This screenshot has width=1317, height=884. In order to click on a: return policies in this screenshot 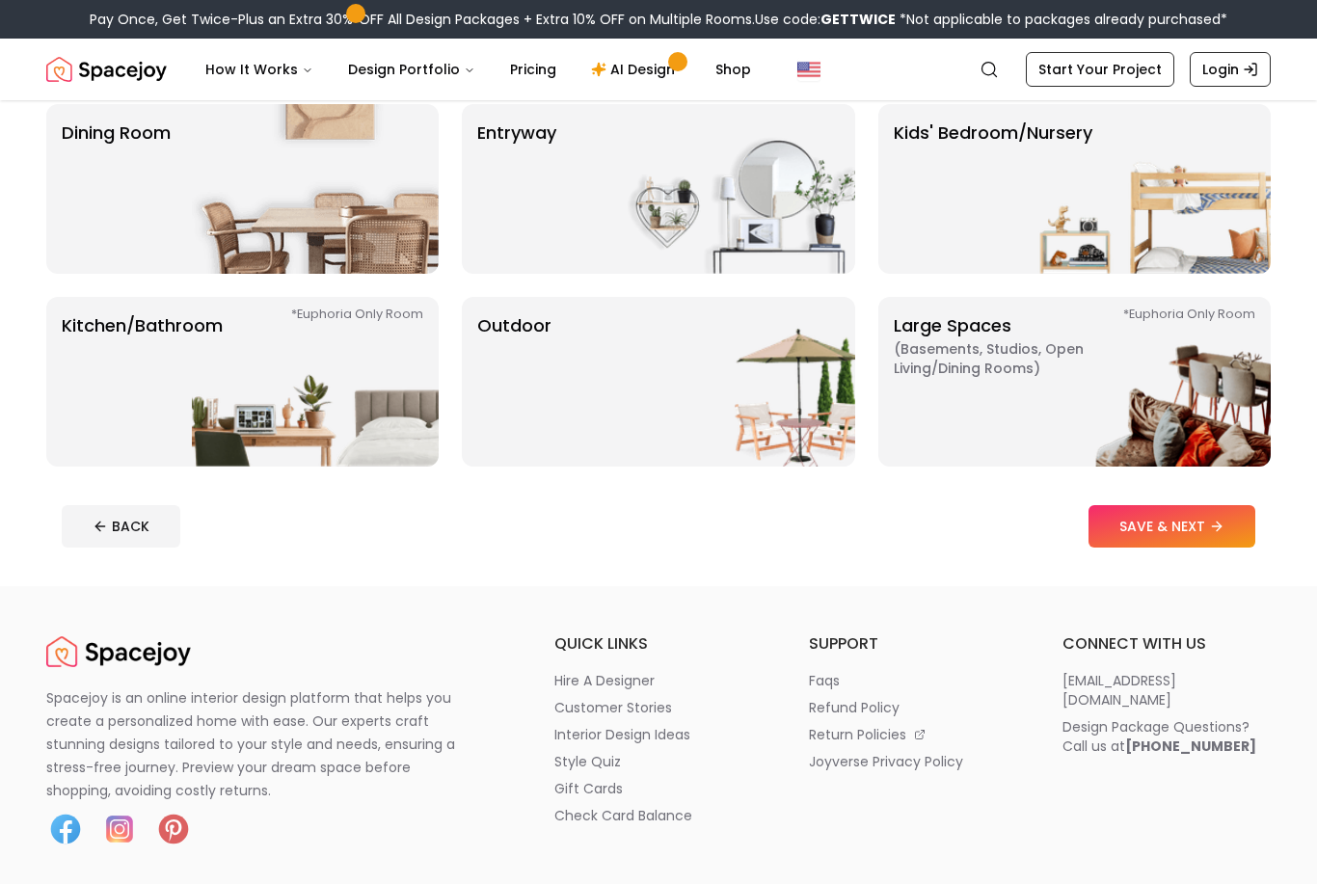, I will do `click(913, 735)`.